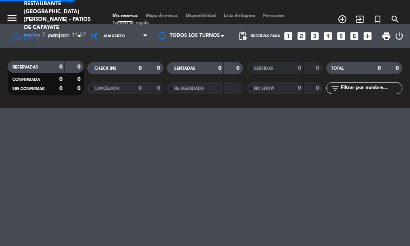 The width and height of the screenshot is (410, 246). I want to click on i: looks_6, so click(355, 36).